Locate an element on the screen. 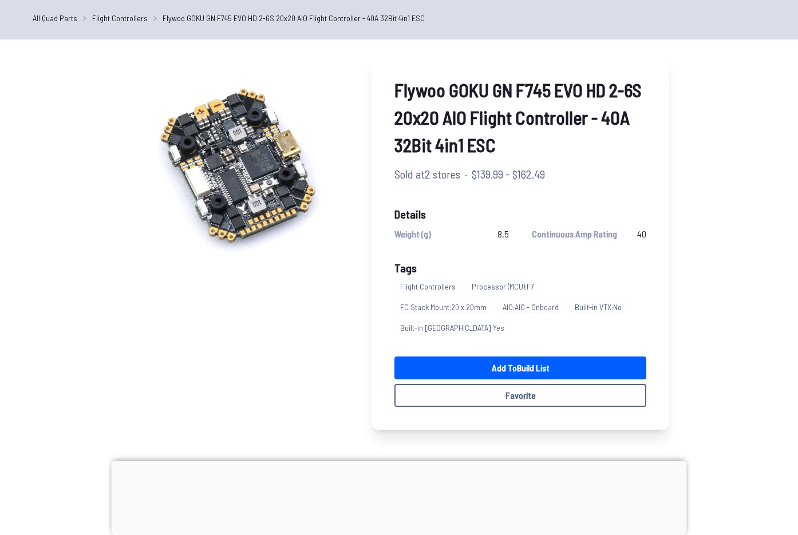 The height and width of the screenshot is (535, 798). a: Flywoo GOKU GN F745 EVO HD 2-6S 20x20 AIO Flight Controller - 40A 32Bit 4in1 ESC is located at coordinates (294, 18).